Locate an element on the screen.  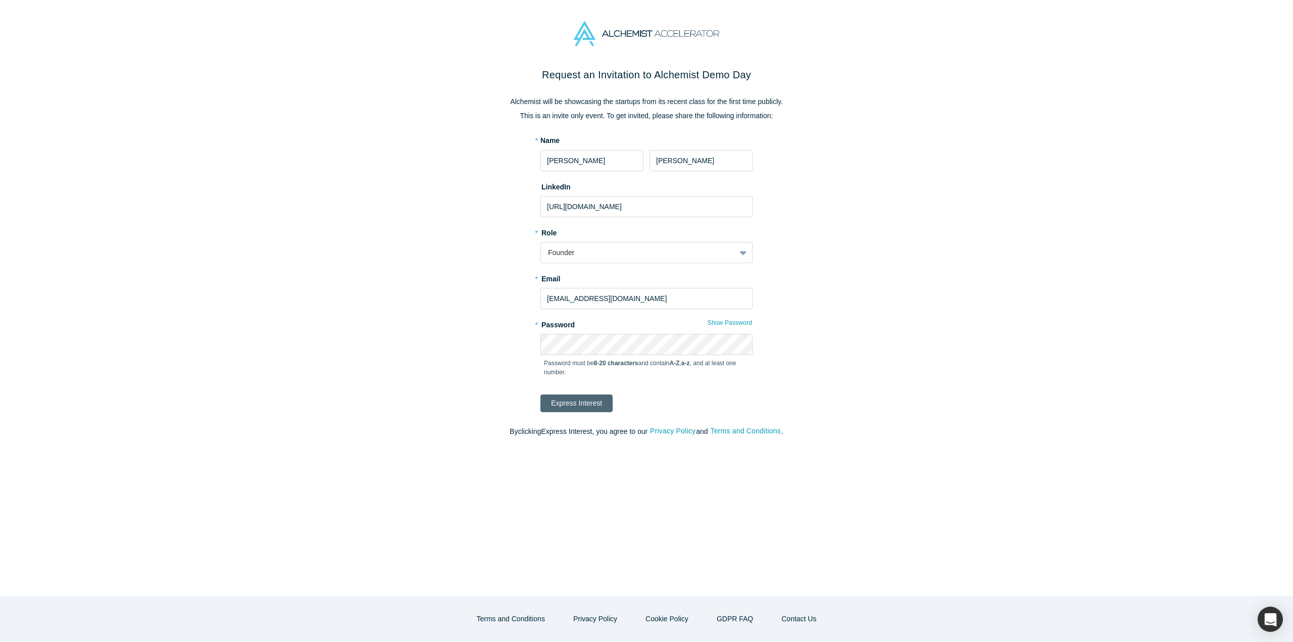
h2: Request an Invitation to Alchemist Demo Day is located at coordinates (646, 75).